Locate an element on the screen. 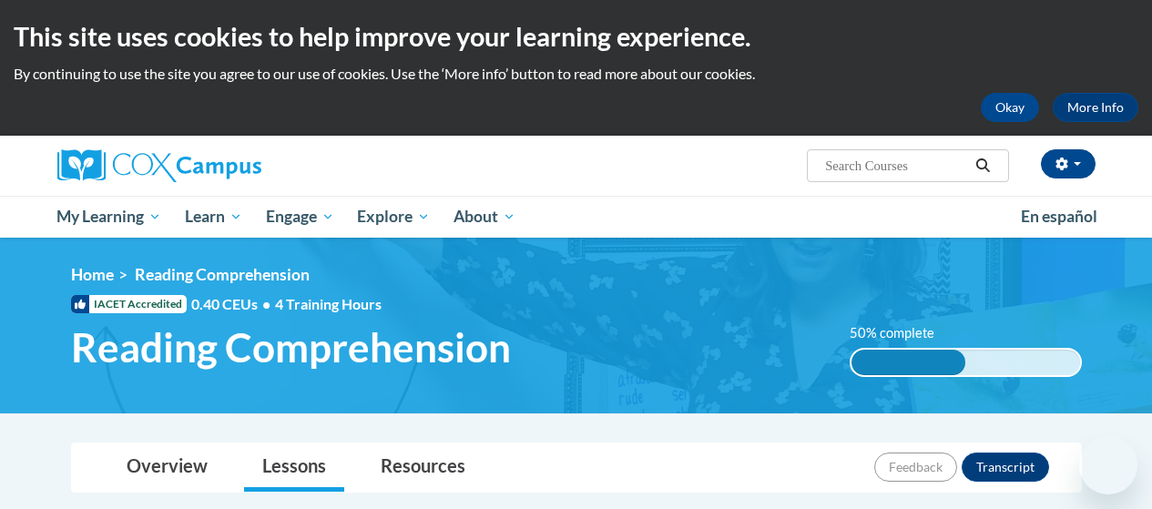 This screenshot has width=1152, height=509. div: Main menu is located at coordinates (576, 217).